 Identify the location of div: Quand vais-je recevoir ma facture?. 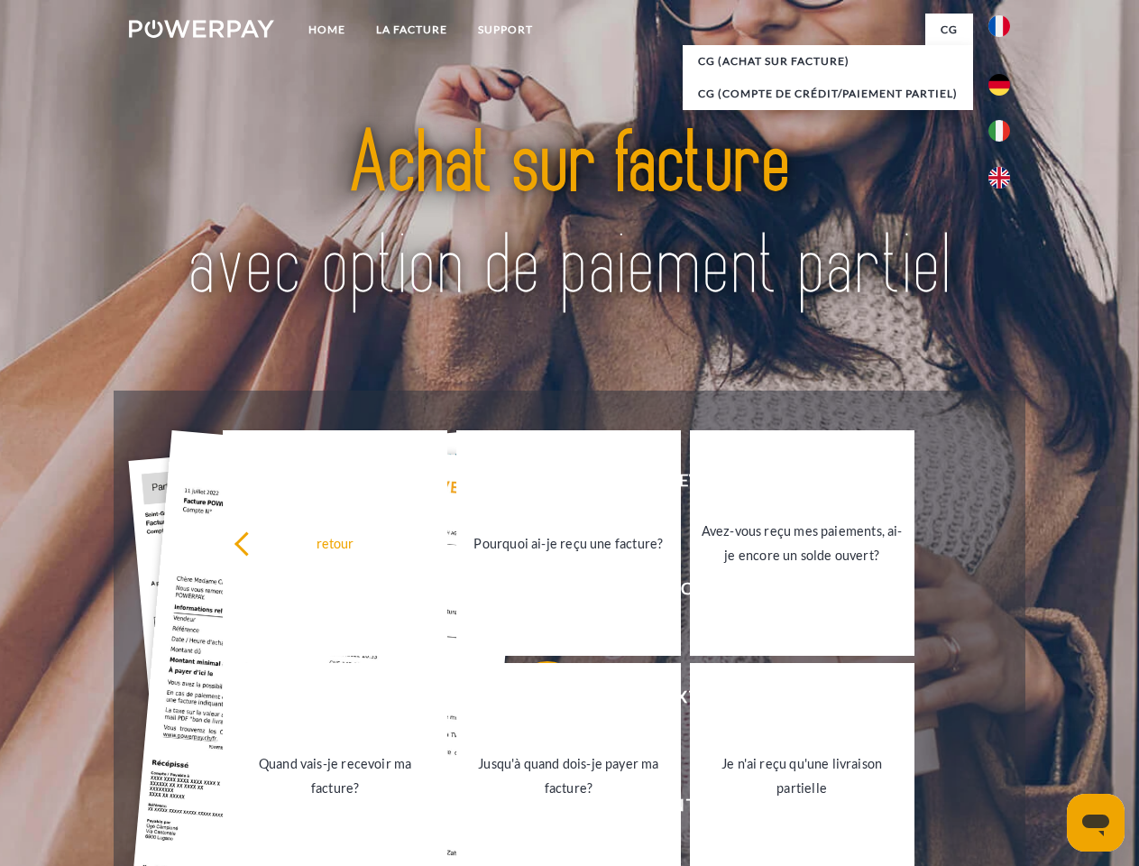
(335, 776).